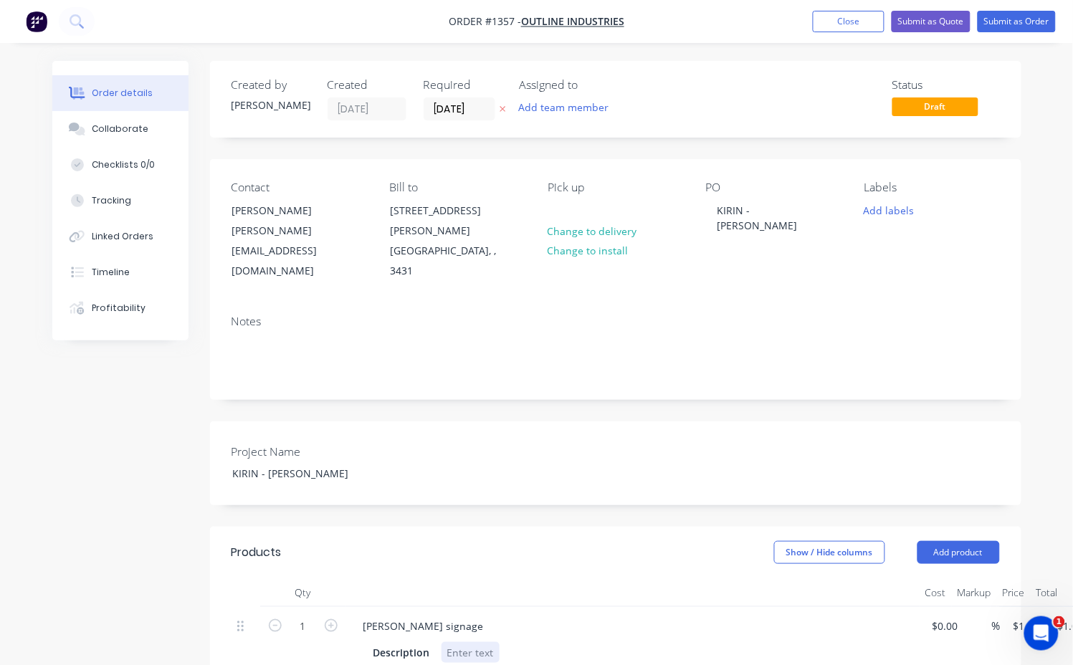  What do you see at coordinates (271, 85) in the screenshot?
I see `div: Created by` at bounding box center [271, 85].